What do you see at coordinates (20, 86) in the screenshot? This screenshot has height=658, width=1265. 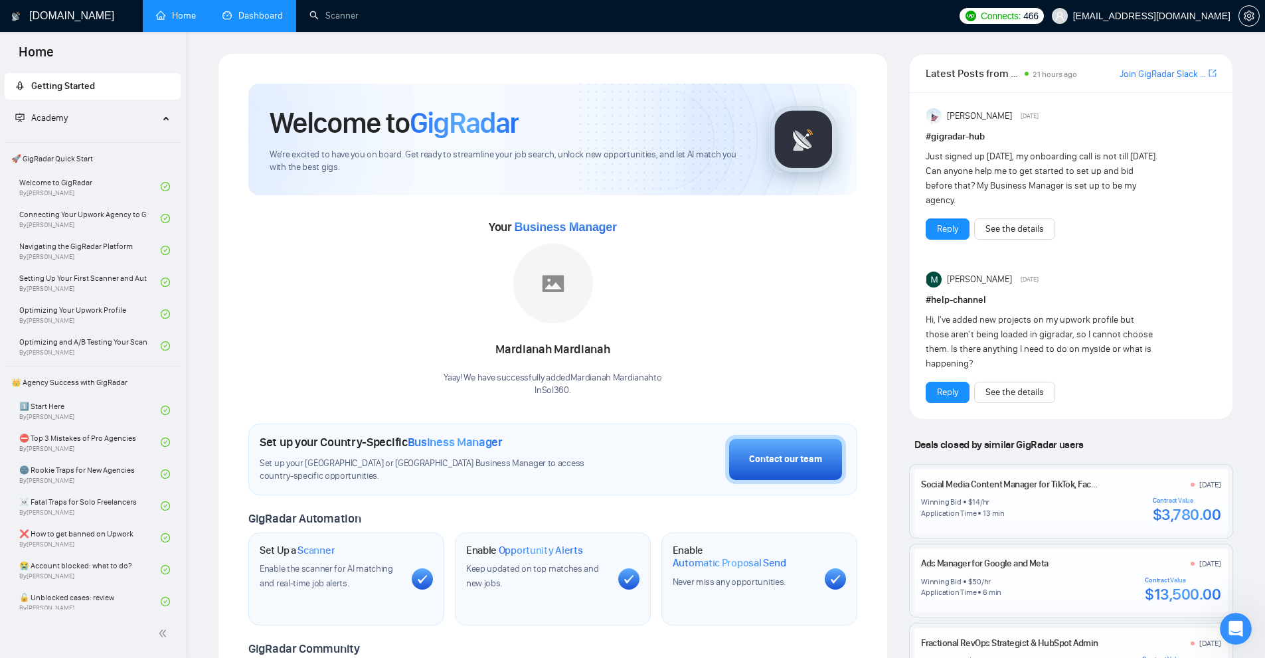 I see `span: rocket` at bounding box center [20, 86].